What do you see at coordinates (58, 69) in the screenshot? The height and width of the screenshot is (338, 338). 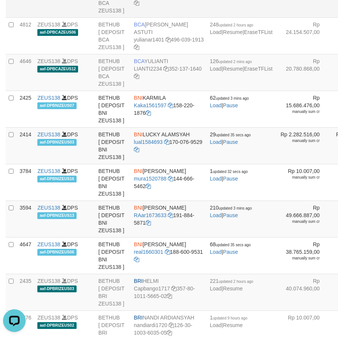 I see `span: aaf-DPBCAZEUS12` at bounding box center [58, 69].